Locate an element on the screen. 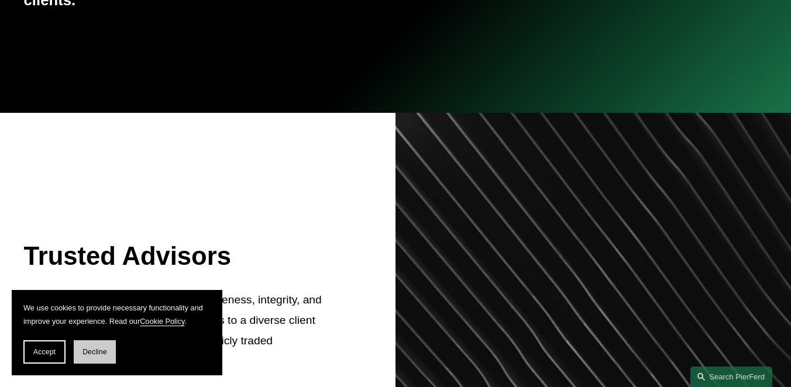  p: We use cookies to provide necessary functionality and improve your experience. Read our . is located at coordinates (117, 315).